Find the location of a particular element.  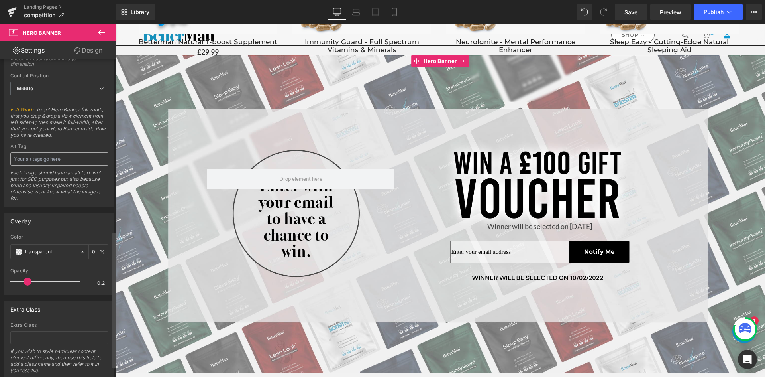

a: Laptop is located at coordinates (356, 12).